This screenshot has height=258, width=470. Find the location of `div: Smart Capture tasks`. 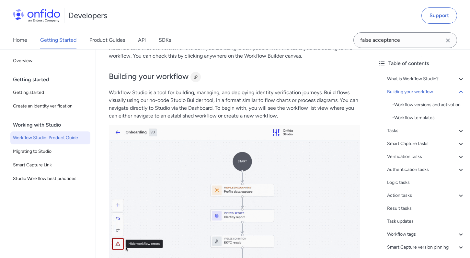

div: Smart Capture tasks is located at coordinates (426, 144).